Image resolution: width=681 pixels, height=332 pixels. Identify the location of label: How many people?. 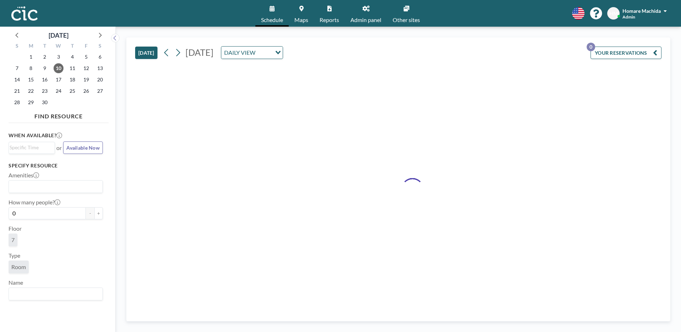
(34, 202).